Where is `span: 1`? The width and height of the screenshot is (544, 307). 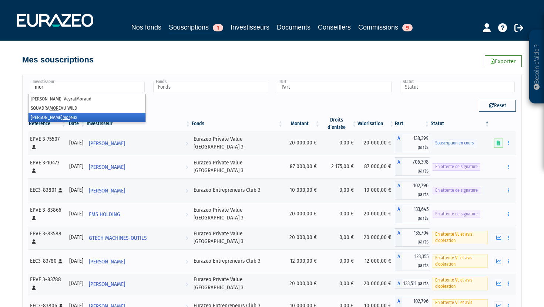
span: 1 is located at coordinates (218, 28).